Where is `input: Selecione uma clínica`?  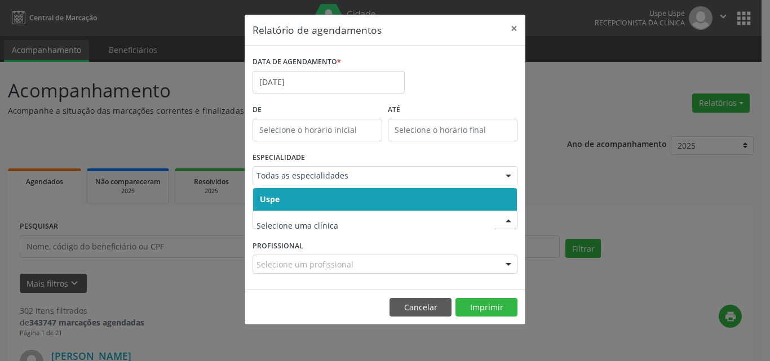
input: Selecione uma clínica is located at coordinates (375, 226).